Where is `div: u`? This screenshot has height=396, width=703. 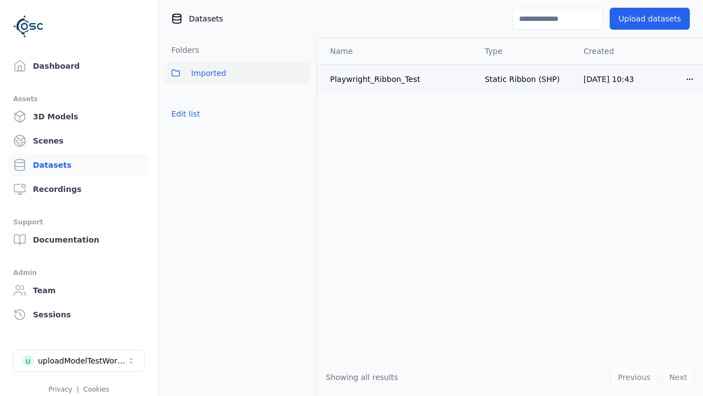 div: u is located at coordinates (28, 360).